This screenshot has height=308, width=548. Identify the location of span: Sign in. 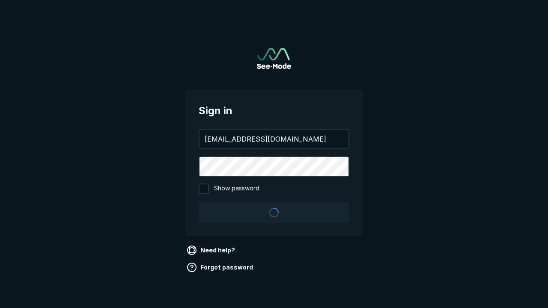
(274, 111).